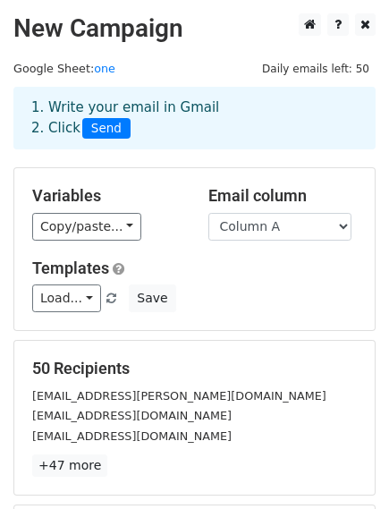 The width and height of the screenshot is (389, 509). Describe the element at coordinates (194, 118) in the screenshot. I see `div: 1. Write your email in Gmail 2. Click` at that location.